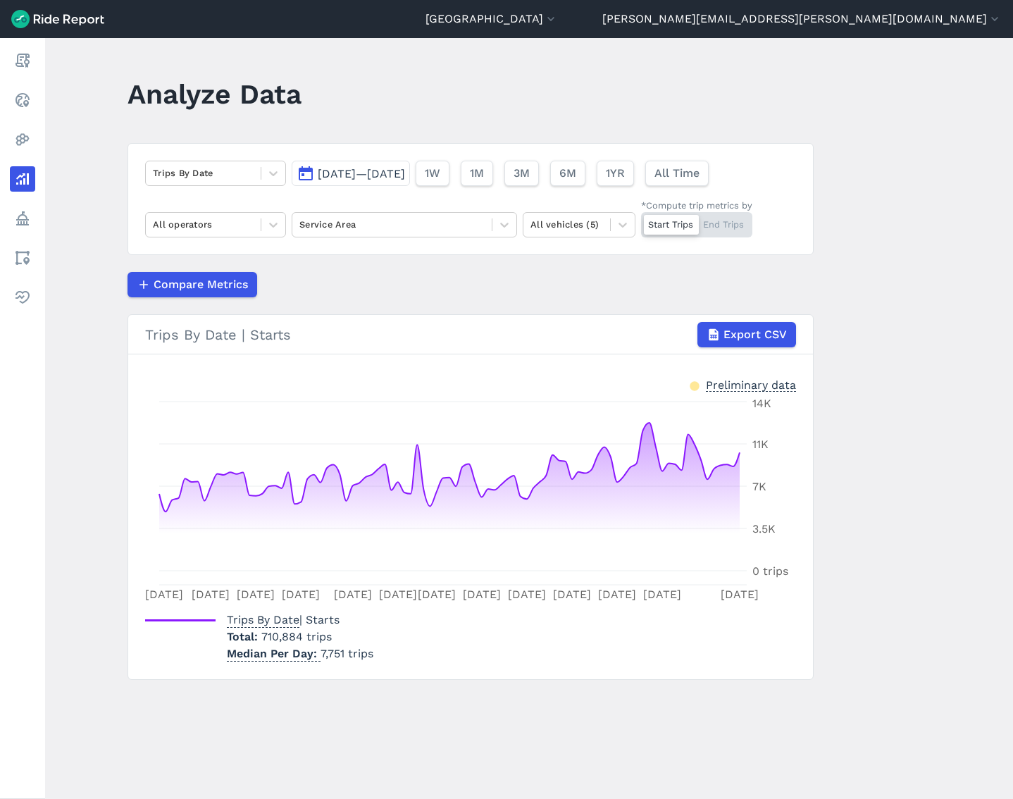  I want to click on tspan: 3.5K, so click(764, 529).